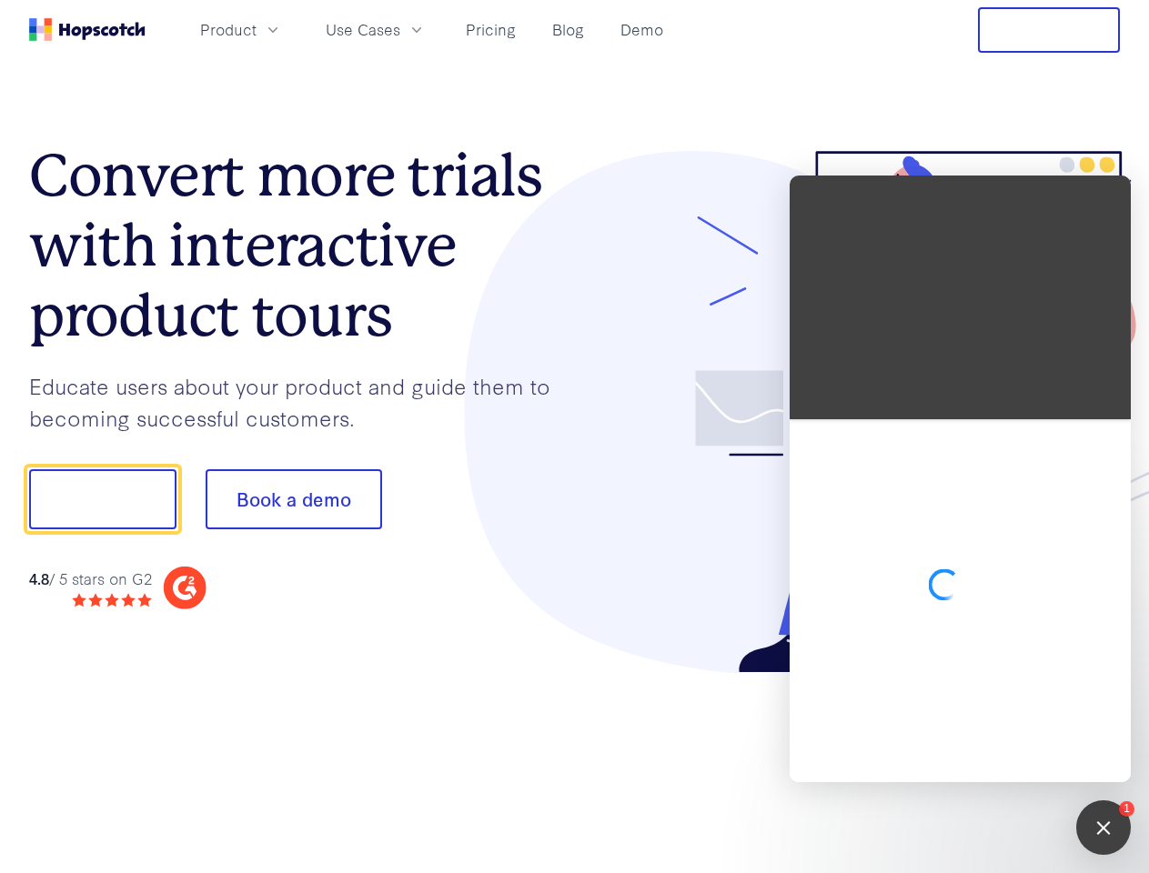  I want to click on a: Home, so click(87, 29).